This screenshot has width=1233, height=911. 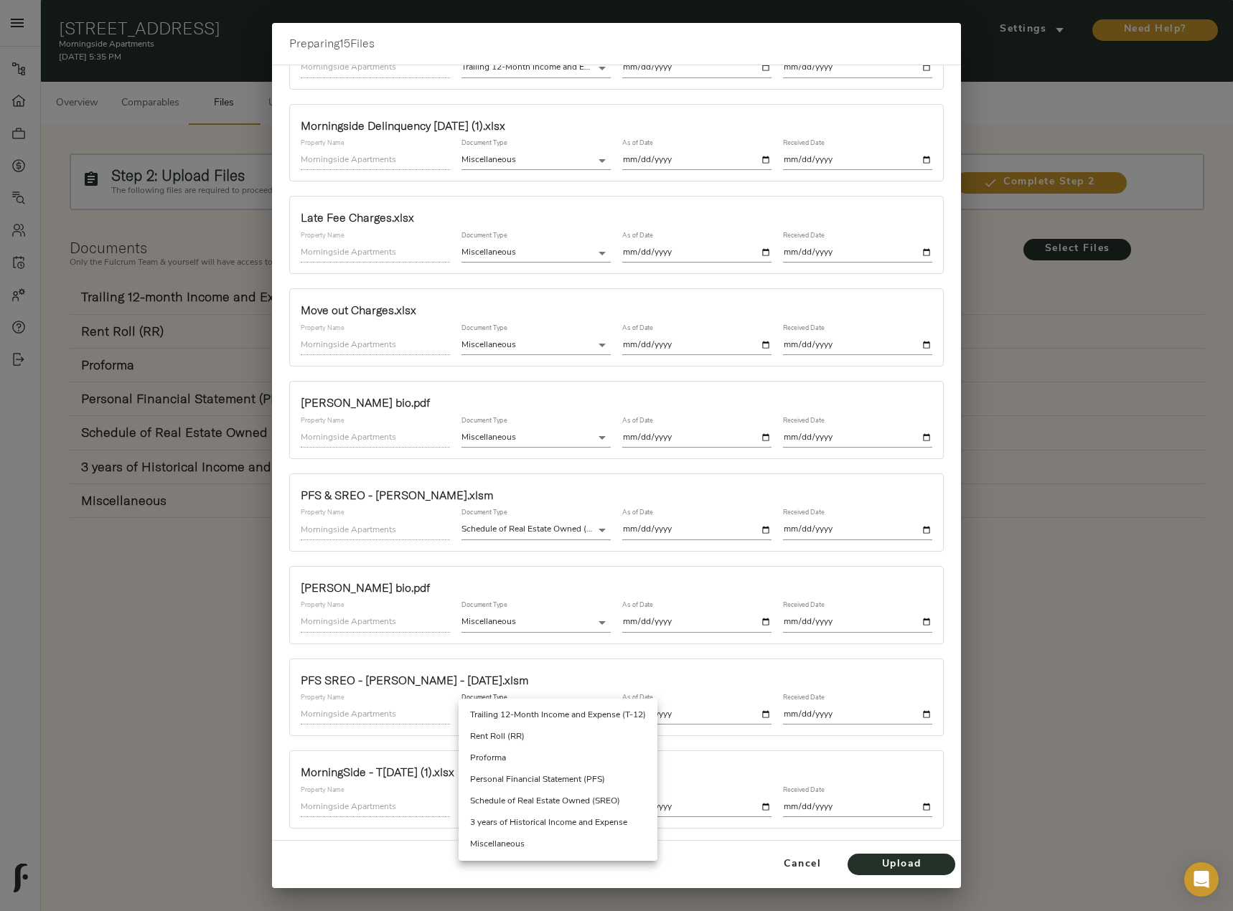 I want to click on li: Miscellaneous, so click(x=558, y=845).